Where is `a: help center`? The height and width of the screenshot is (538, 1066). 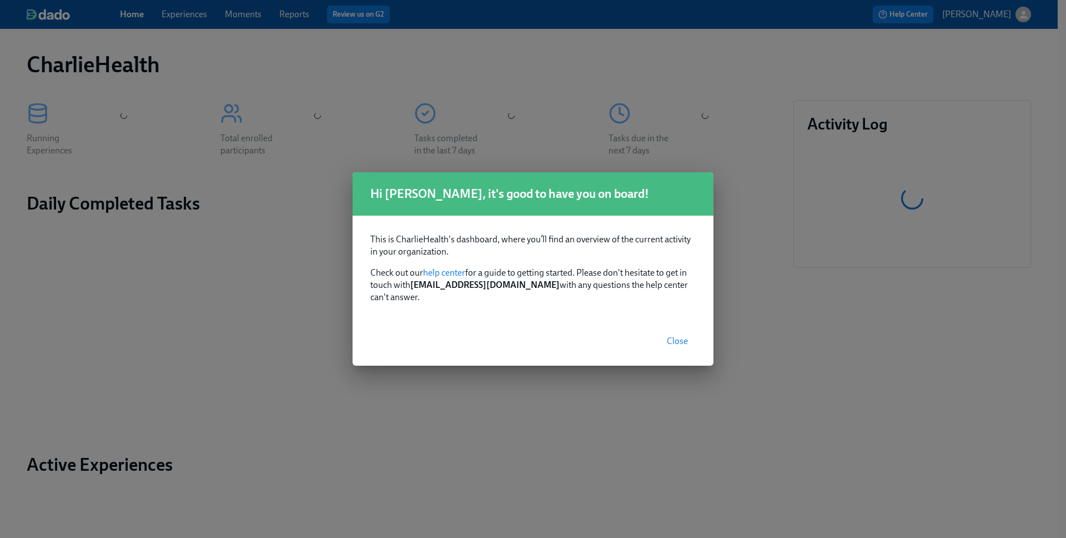
a: help center is located at coordinates (444, 272).